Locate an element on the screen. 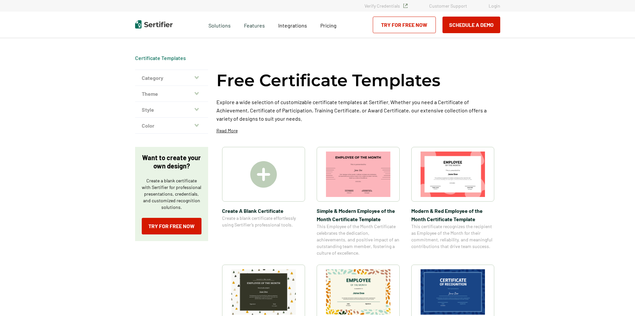 Image resolution: width=635 pixels, height=316 pixels. span: Integrations is located at coordinates (292, 25).